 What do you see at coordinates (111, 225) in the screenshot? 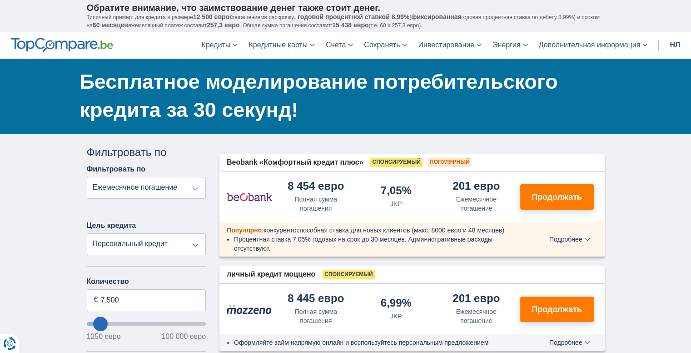
I see `font: Цель кредита` at bounding box center [111, 225].